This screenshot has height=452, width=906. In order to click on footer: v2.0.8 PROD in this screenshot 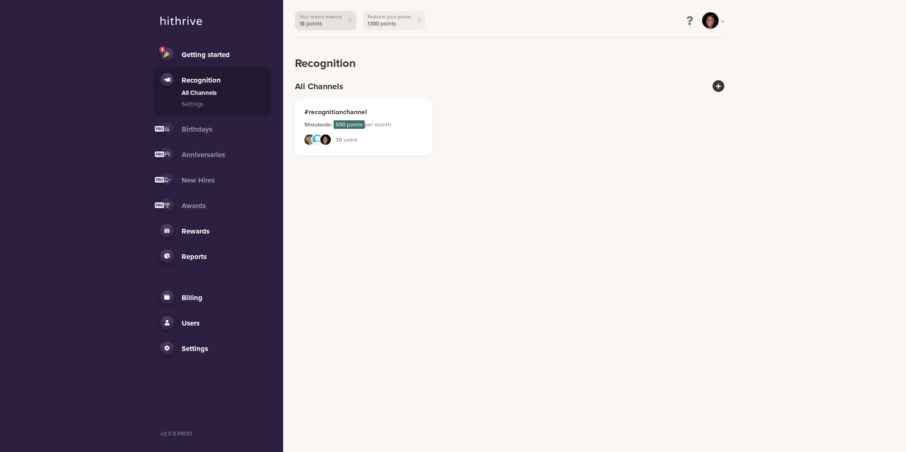, I will do `click(212, 434)`.